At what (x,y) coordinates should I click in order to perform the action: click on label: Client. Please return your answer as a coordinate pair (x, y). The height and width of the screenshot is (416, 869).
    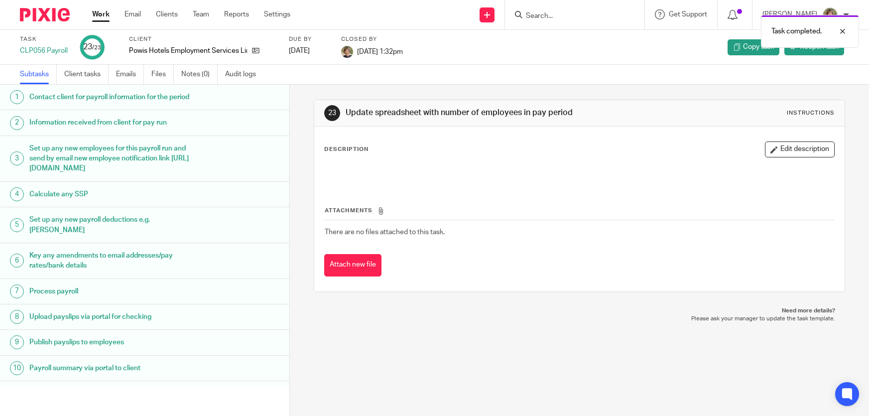
    Looking at the image, I should click on (203, 39).